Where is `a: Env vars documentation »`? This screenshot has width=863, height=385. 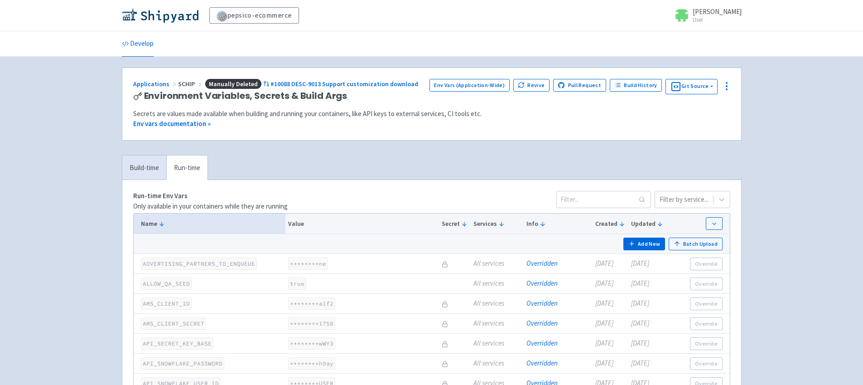 a: Env vars documentation » is located at coordinates (172, 123).